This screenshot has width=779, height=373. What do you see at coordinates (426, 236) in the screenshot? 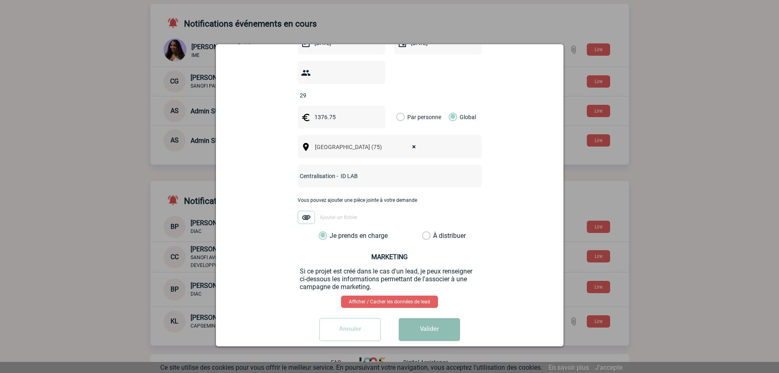
I see `label: À distribuer` at bounding box center [426, 236].